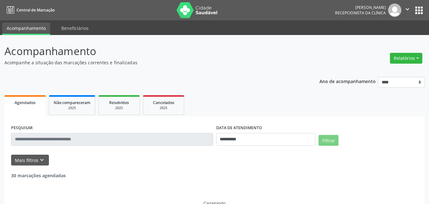  Describe the element at coordinates (328, 140) in the screenshot. I see `button: Filtrar` at that location.